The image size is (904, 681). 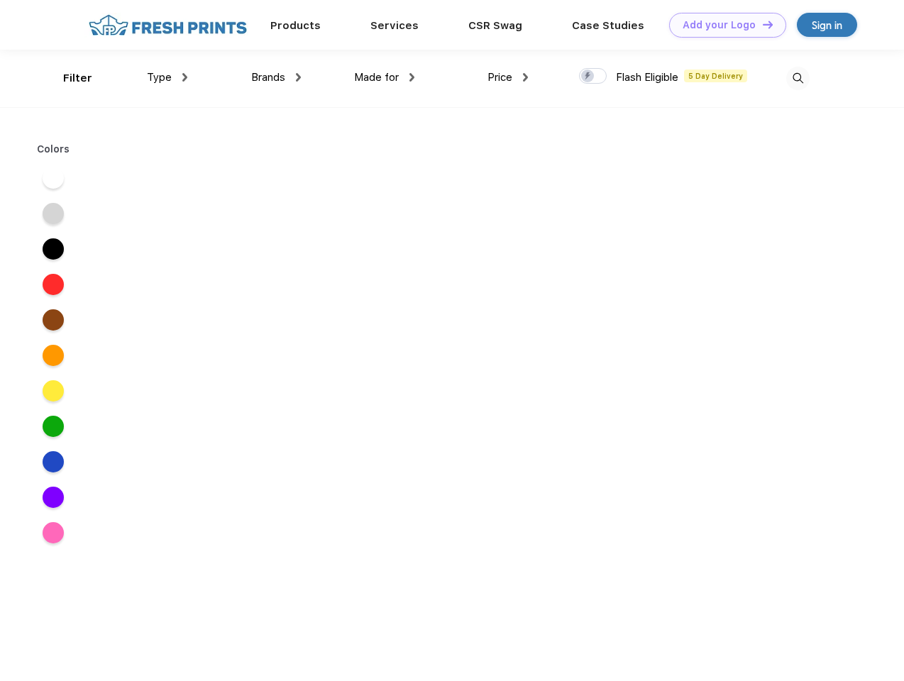 I want to click on span: Type, so click(x=159, y=77).